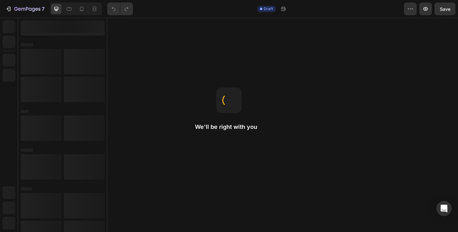 The width and height of the screenshot is (458, 232). I want to click on span: Draft, so click(268, 9).